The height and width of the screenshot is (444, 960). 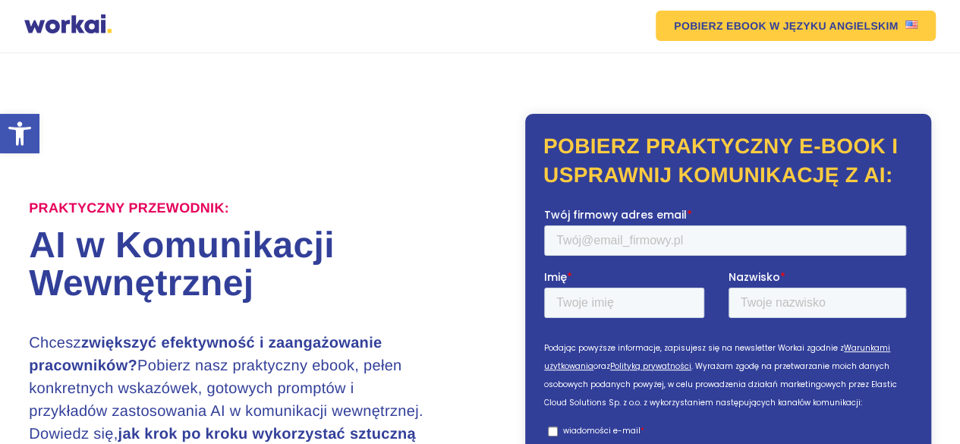 What do you see at coordinates (210, 70) in the screenshot?
I see `span: Nazwisko` at bounding box center [210, 70].